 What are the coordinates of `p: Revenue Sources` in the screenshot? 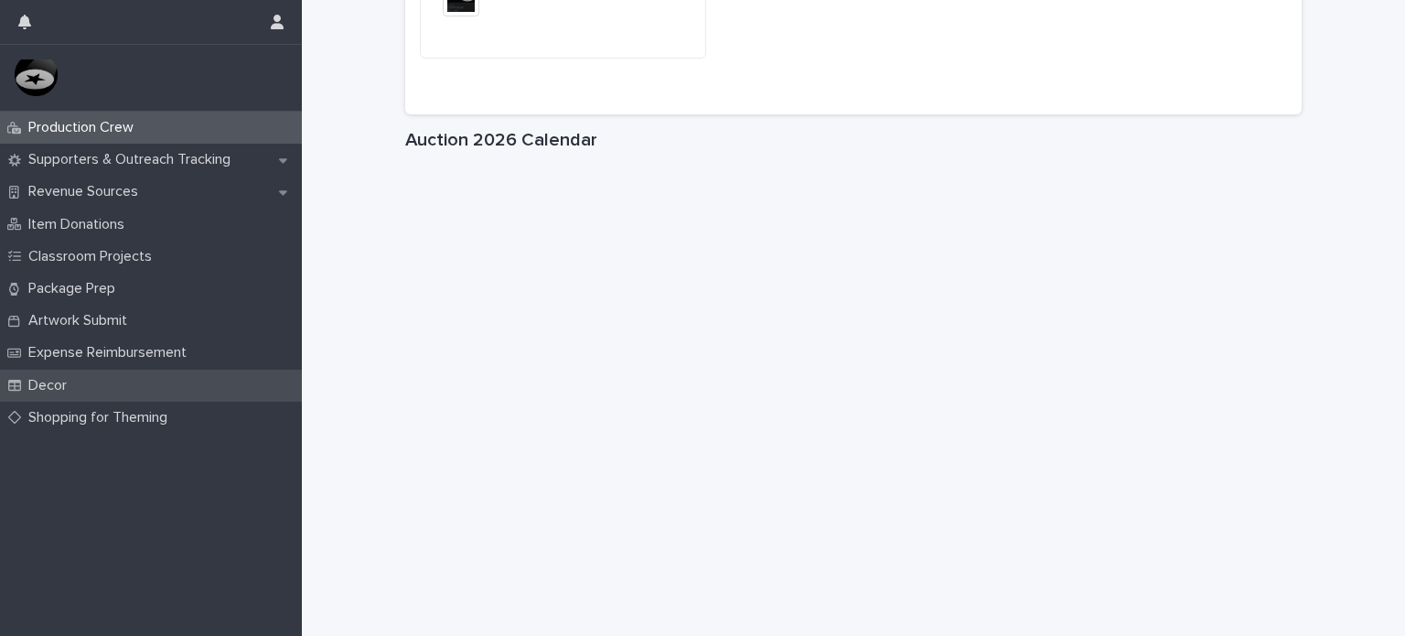 It's located at (87, 191).